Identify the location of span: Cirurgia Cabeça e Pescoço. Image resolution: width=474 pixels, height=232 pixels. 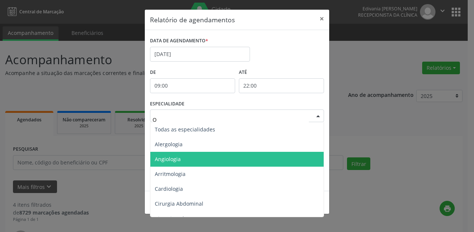
(187, 218).